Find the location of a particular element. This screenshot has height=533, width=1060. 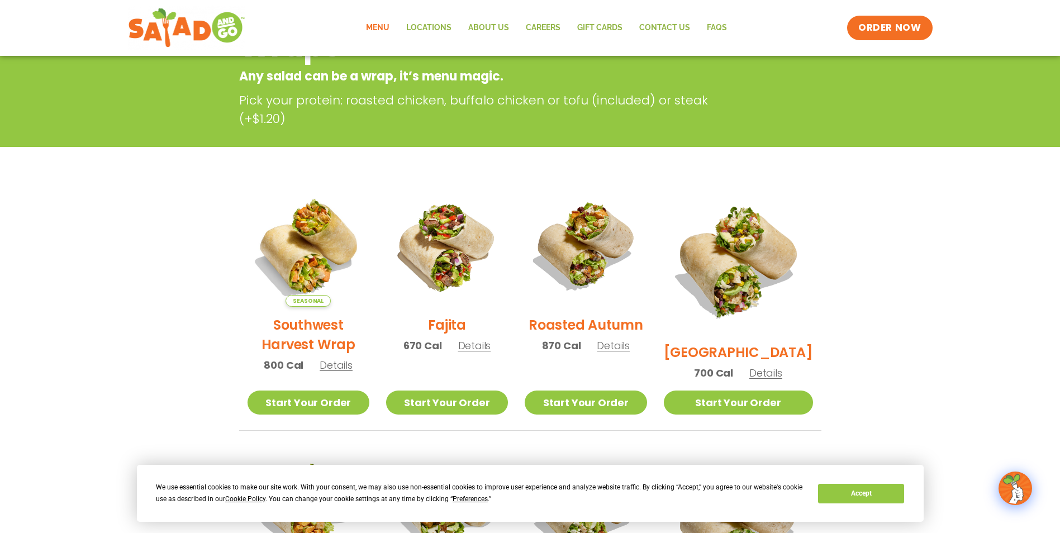

h2: Roasted Autumn is located at coordinates (586, 325).